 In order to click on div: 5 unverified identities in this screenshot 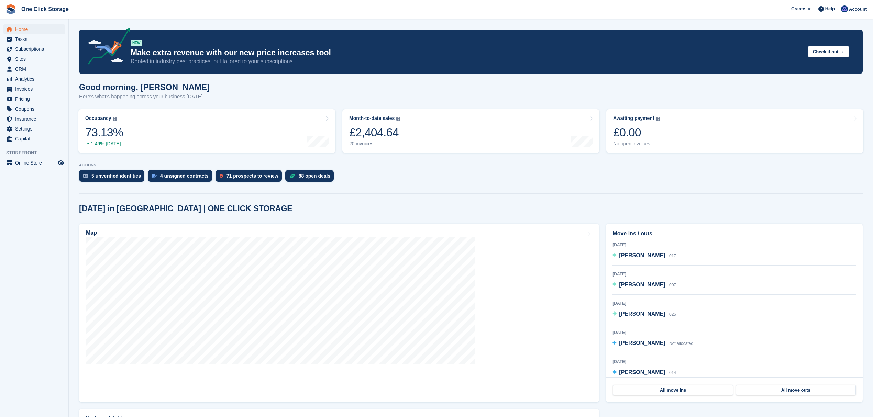, I will do `click(116, 176)`.